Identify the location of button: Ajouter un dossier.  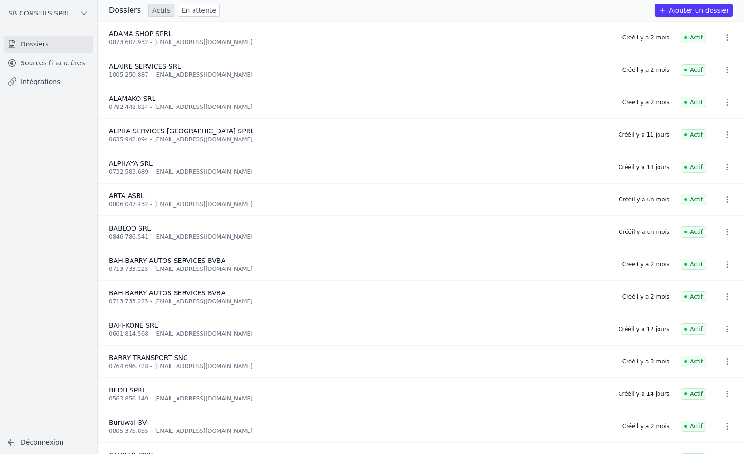
(693, 10).